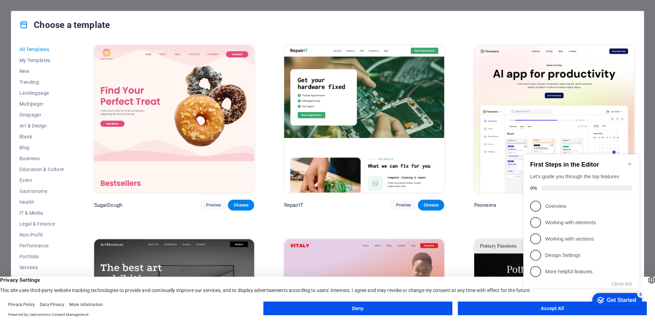  What do you see at coordinates (61, 78) in the screenshot?
I see `li: Working with elements` at bounding box center [61, 78].